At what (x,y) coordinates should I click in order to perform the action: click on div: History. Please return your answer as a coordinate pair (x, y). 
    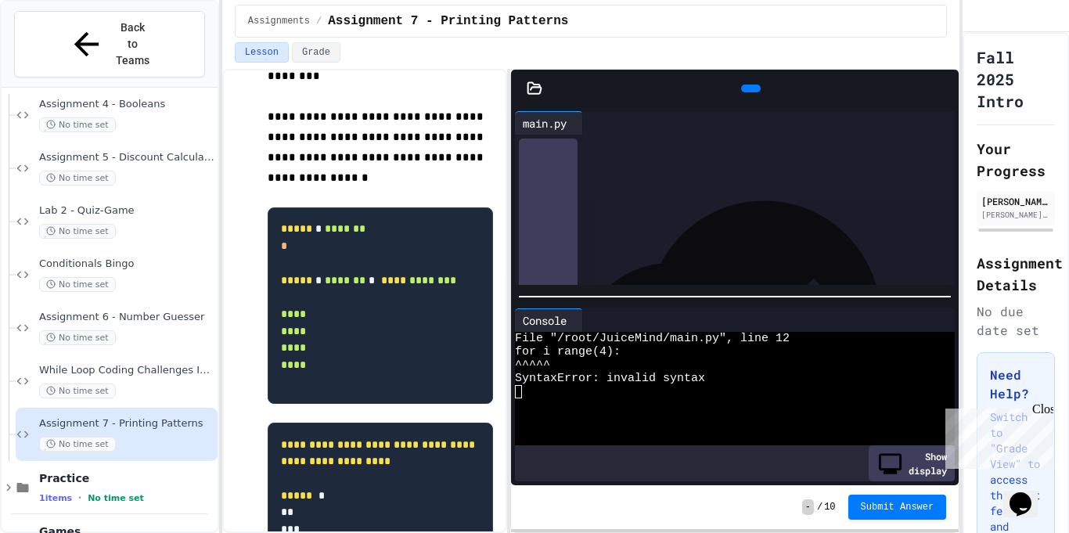
    Looking at the image, I should click on (548, 325).